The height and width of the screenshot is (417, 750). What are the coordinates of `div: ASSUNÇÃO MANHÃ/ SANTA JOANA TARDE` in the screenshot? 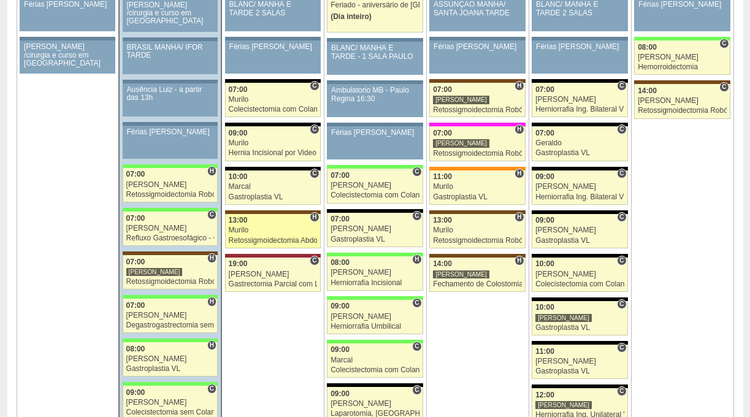 It's located at (477, 9).